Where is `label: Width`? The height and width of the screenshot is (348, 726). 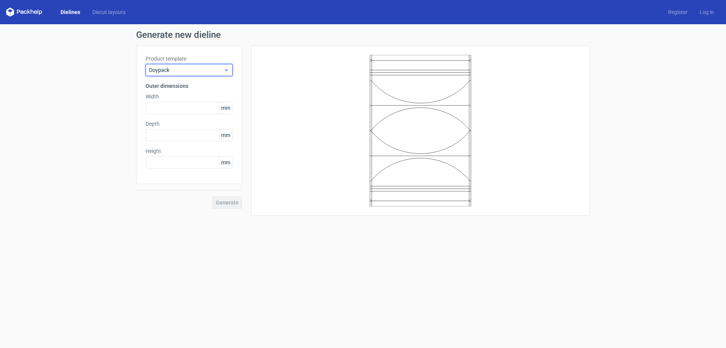 label: Width is located at coordinates (189, 96).